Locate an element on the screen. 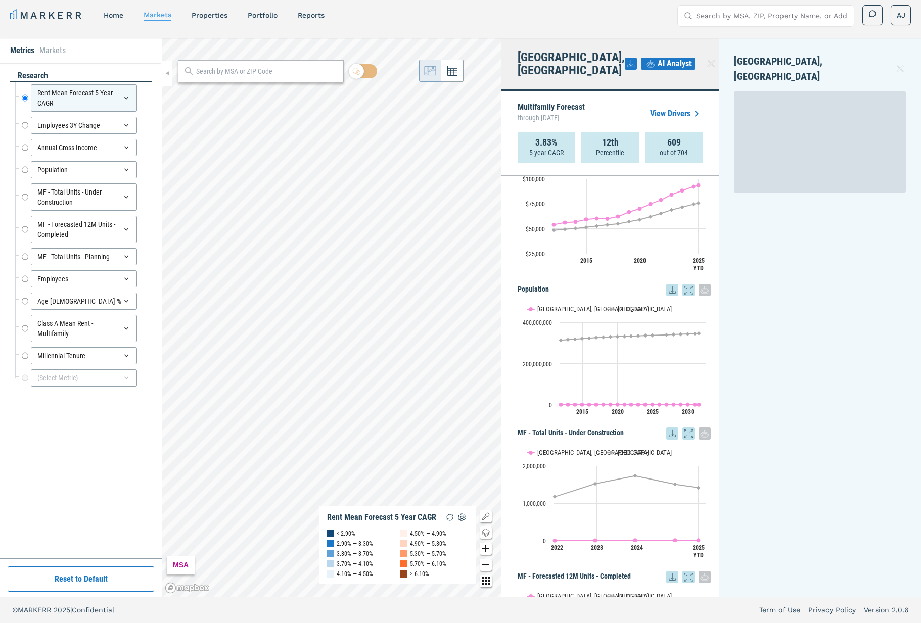 The image size is (921, 623). strong: 609 is located at coordinates (674, 143).